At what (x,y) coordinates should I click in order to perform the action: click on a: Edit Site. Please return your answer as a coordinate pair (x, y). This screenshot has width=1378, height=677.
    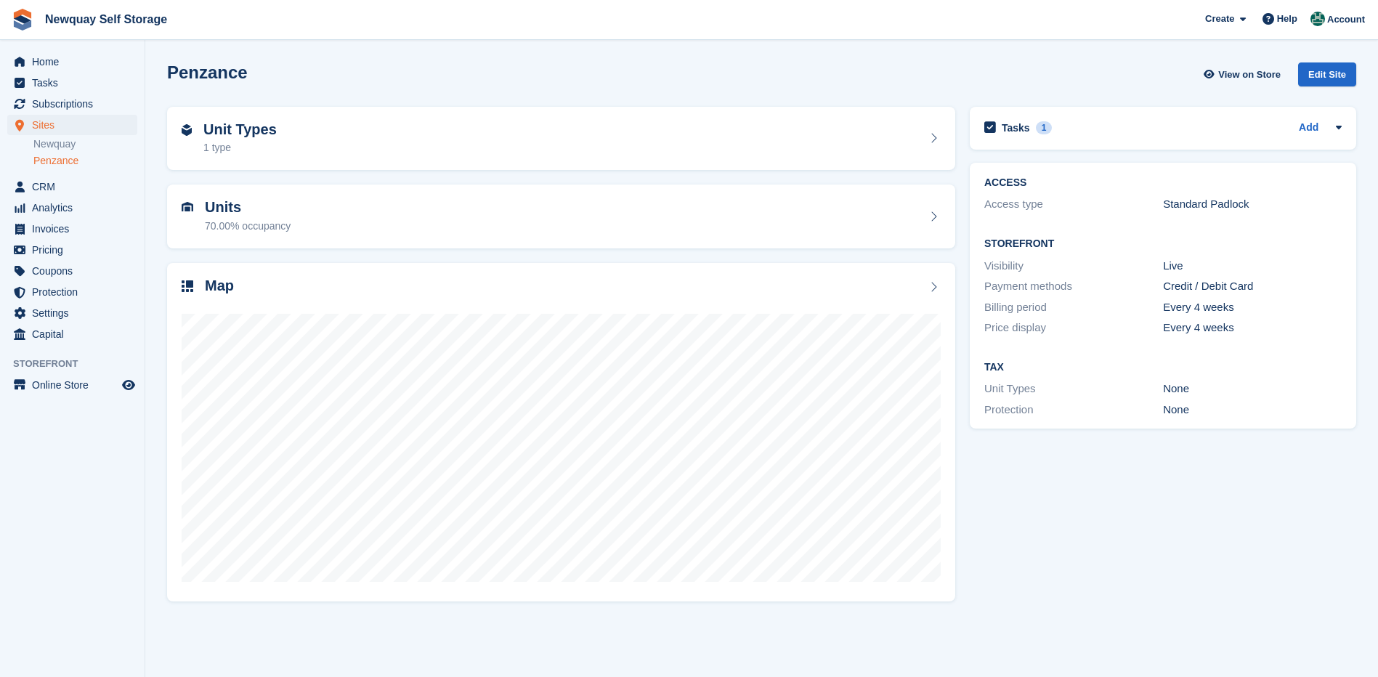
    Looking at the image, I should click on (1327, 77).